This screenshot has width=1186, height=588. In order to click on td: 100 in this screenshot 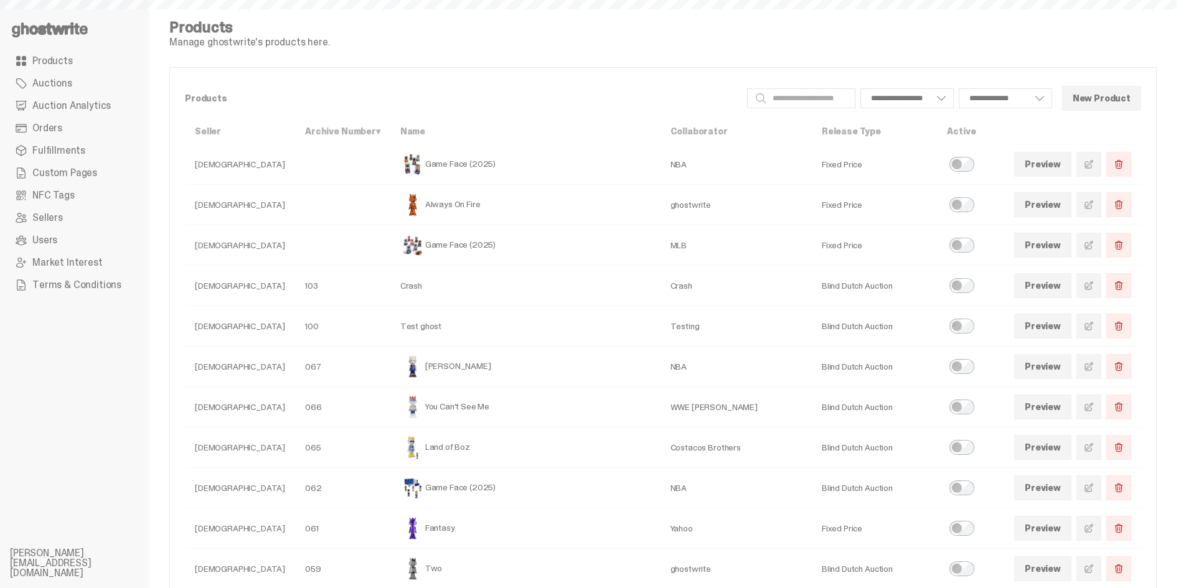, I will do `click(342, 326)`.